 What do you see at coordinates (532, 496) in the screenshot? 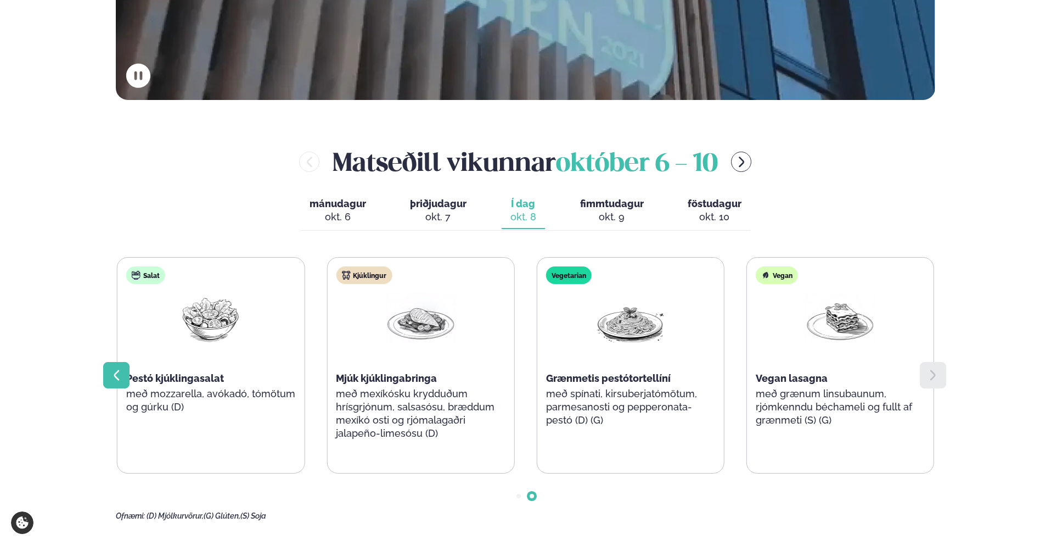
I see `span: Go to slide 2` at bounding box center [532, 496].